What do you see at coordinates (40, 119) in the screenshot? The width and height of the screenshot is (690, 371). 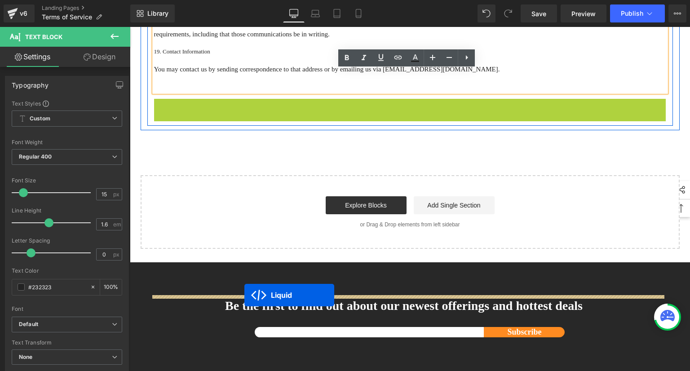 I see `b: Custom` at bounding box center [40, 119].